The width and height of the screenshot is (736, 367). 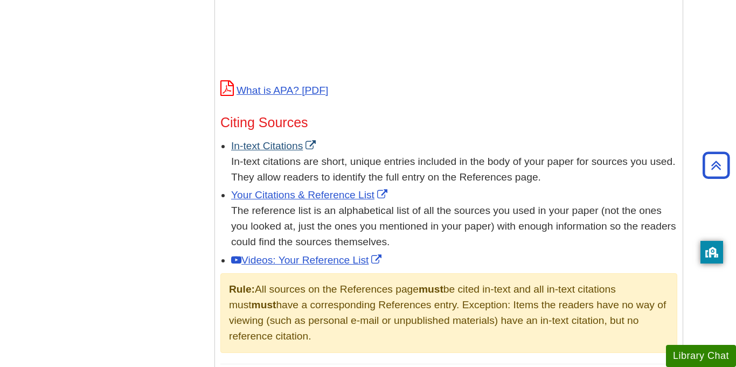 I want to click on div: In-text citations are short, unique entries included in the body of your paper for sources you us..., so click(x=454, y=170).